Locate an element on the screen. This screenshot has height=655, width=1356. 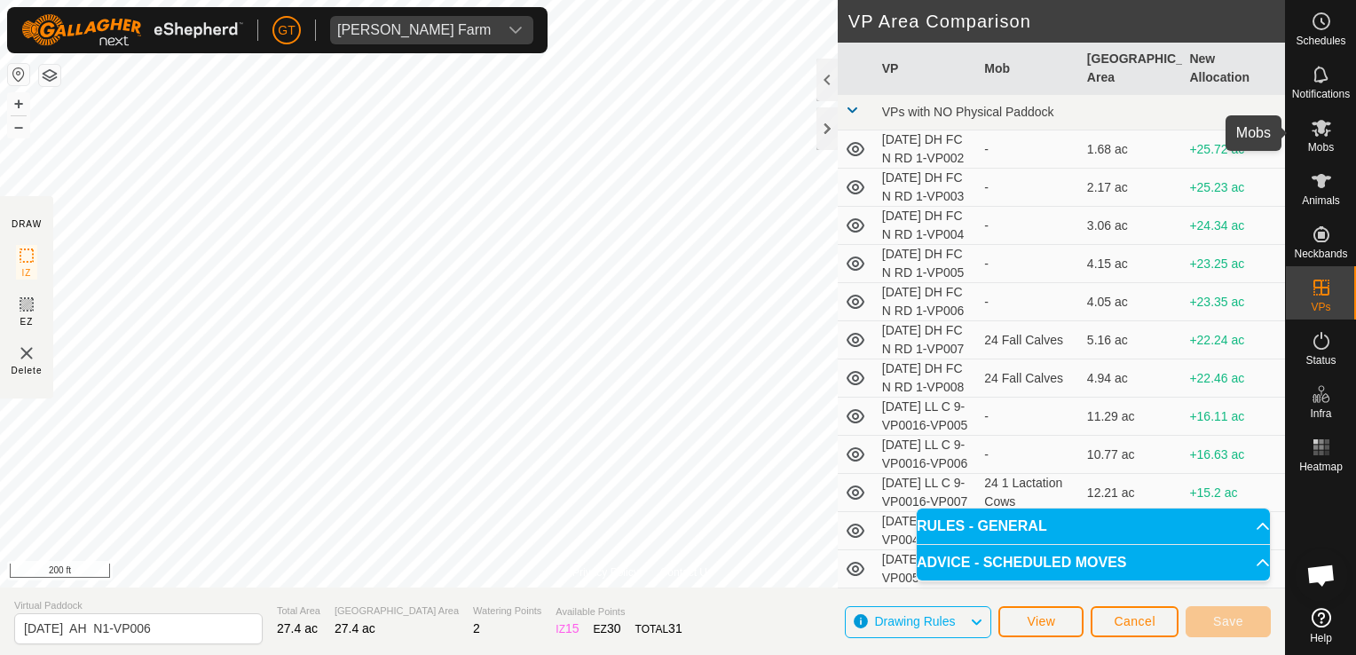
span: Schedules is located at coordinates (1321, 41).